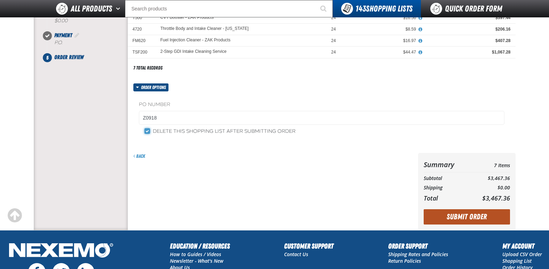 The image size is (549, 269). What do you see at coordinates (91, 18) in the screenshot?
I see `div: Free Shipping:` at bounding box center [91, 18].